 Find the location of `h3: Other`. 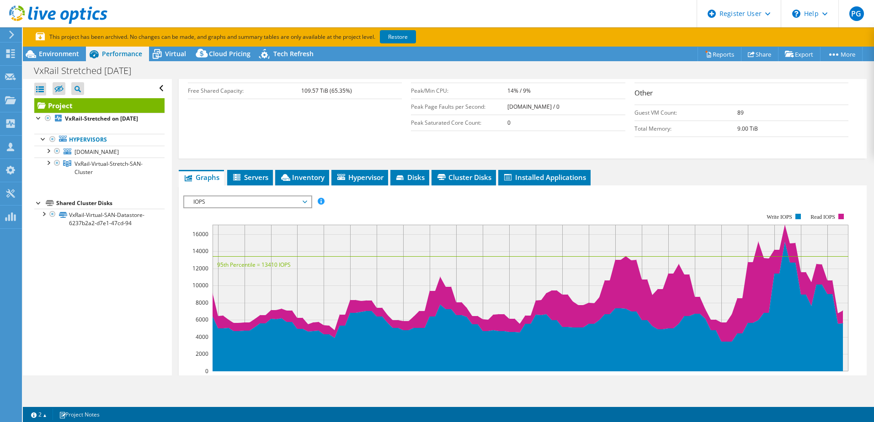

h3: Other is located at coordinates (741, 94).